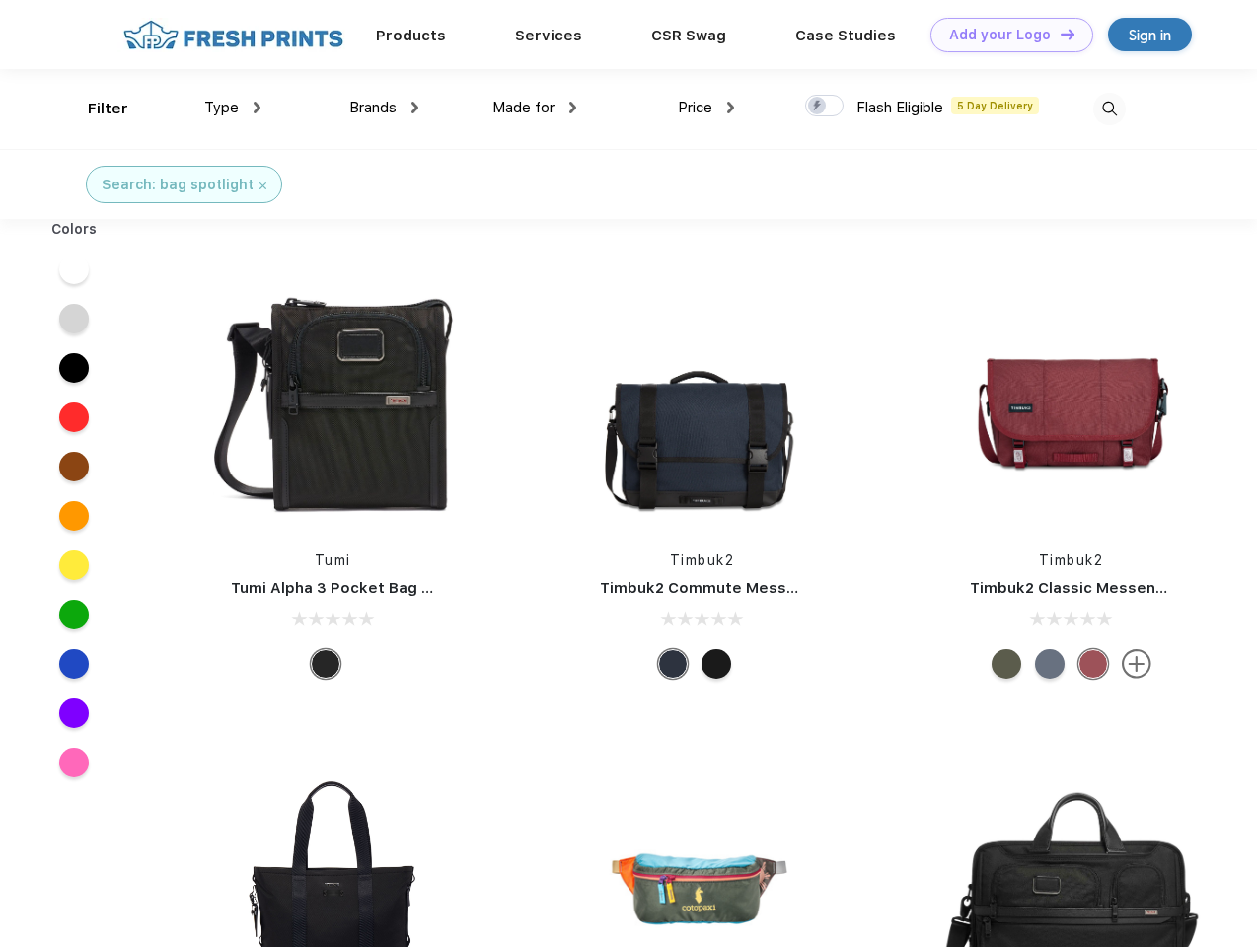 The width and height of the screenshot is (1257, 947). What do you see at coordinates (1093, 664) in the screenshot?
I see `div: Eco Collegiate Red` at bounding box center [1093, 664].